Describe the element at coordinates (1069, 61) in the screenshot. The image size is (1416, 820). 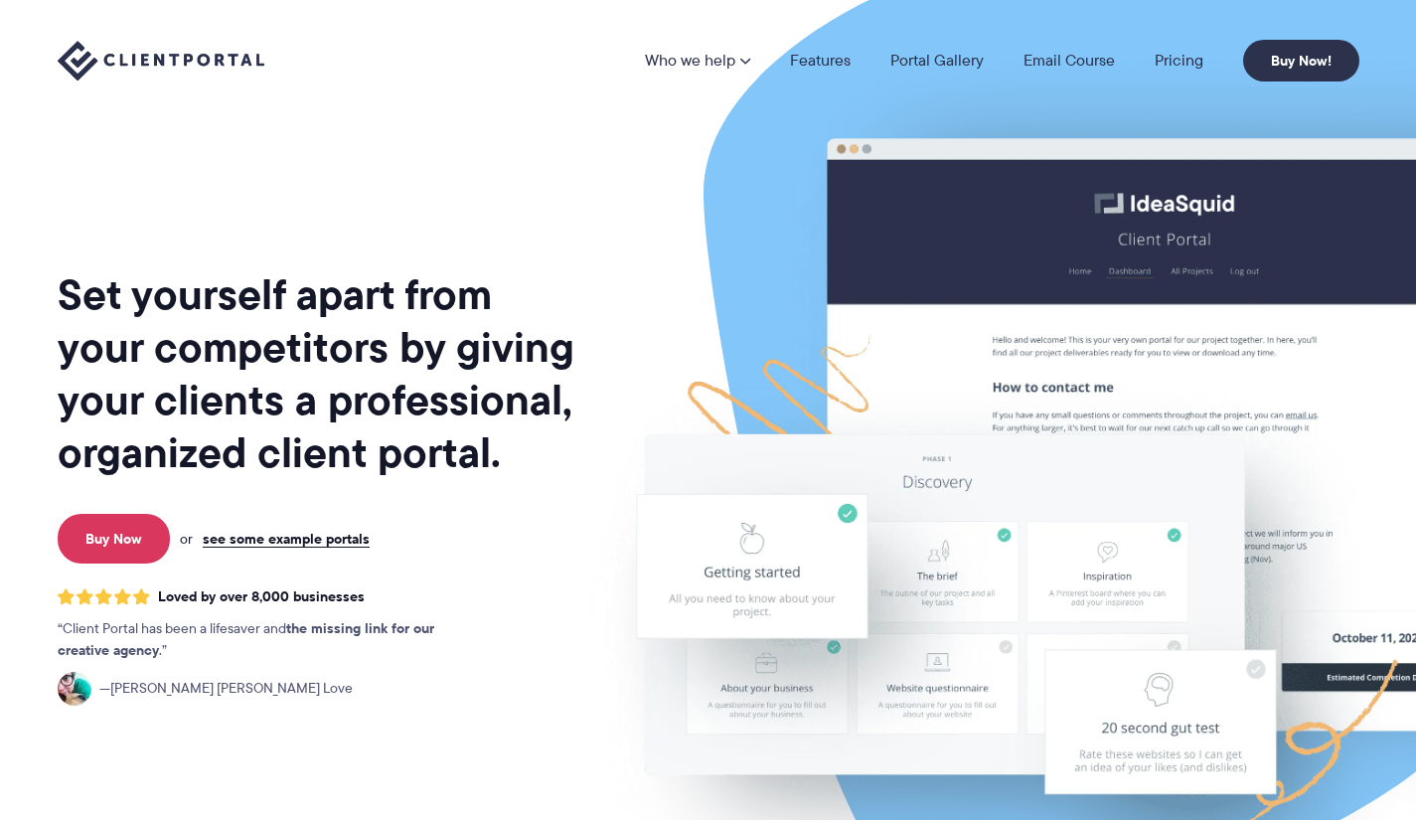
I see `a: Email Course` at that location.